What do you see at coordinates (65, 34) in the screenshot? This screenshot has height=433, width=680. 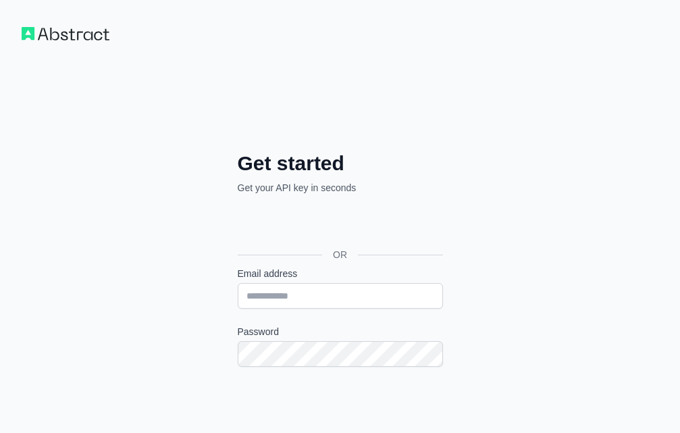 I see `img: Workflow` at bounding box center [65, 34].